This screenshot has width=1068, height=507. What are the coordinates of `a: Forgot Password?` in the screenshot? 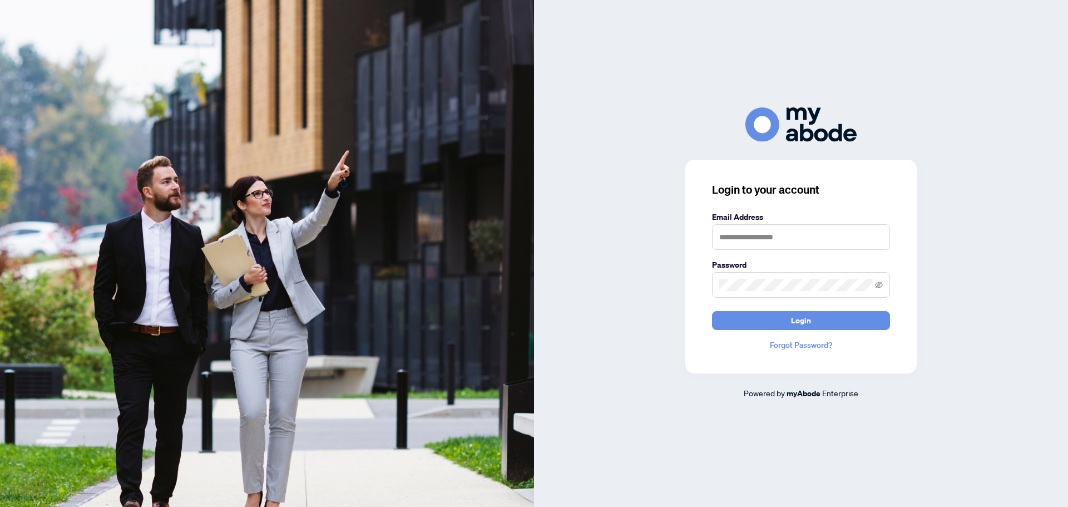 It's located at (801, 345).